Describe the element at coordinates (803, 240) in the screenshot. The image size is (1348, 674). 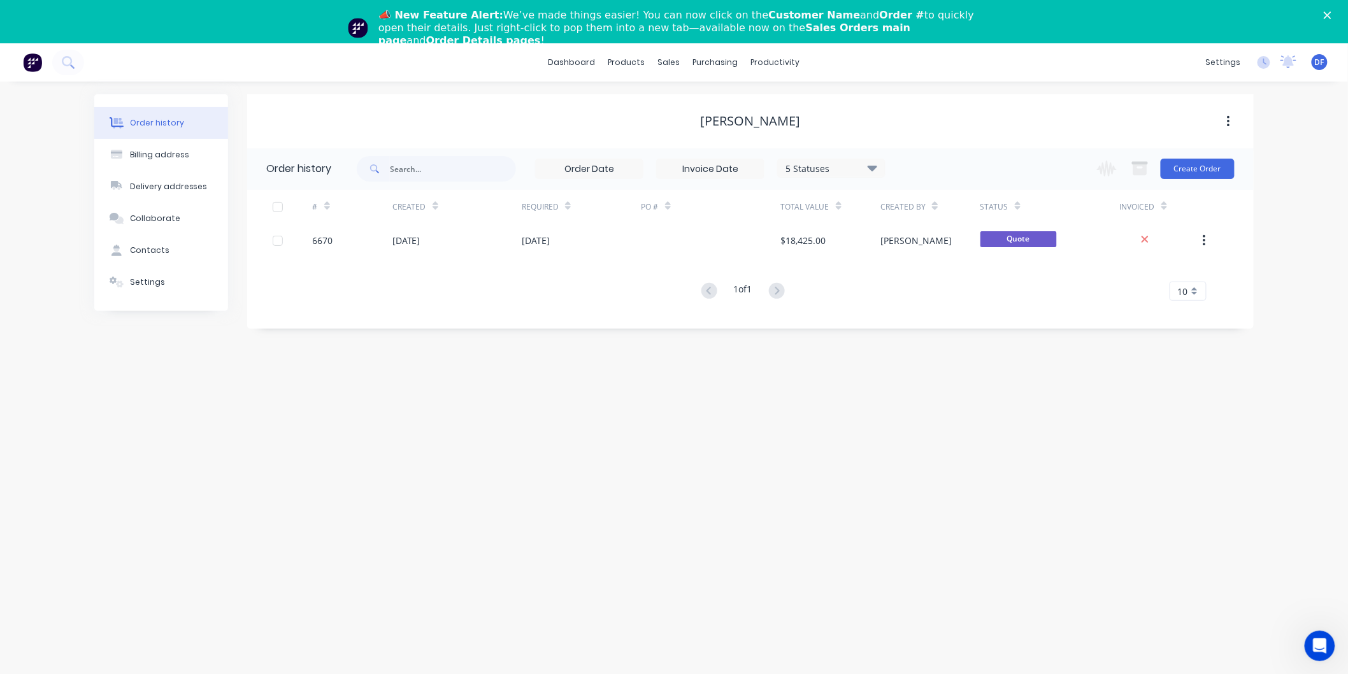
I see `div: $18,425.00` at that location.